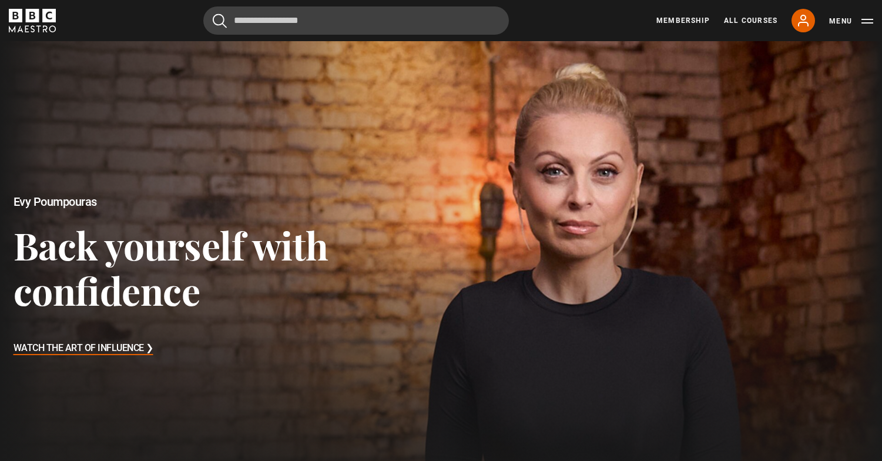 This screenshot has height=461, width=882. Describe the element at coordinates (220, 21) in the screenshot. I see `button: Submit the search query` at that location.